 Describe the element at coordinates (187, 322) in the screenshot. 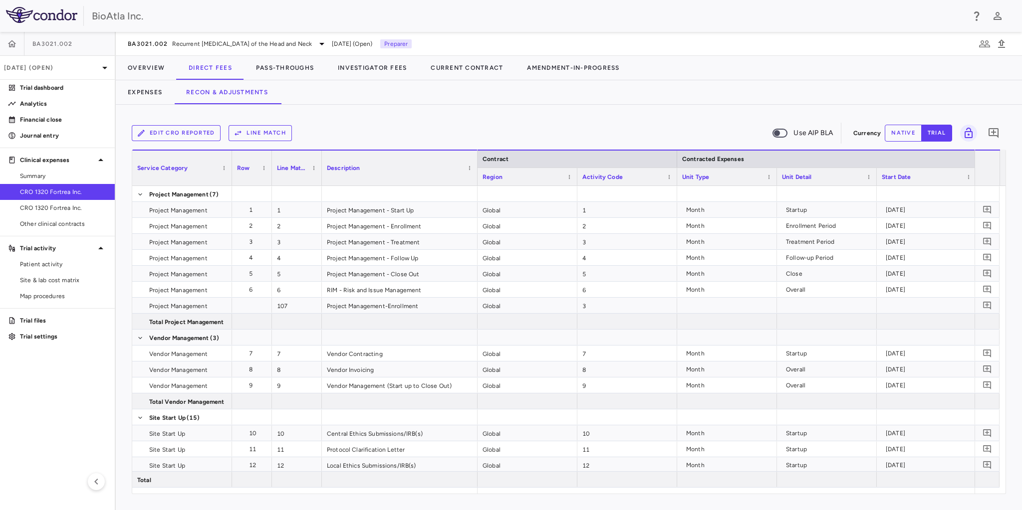

I see `span: Total Project Management` at that location.